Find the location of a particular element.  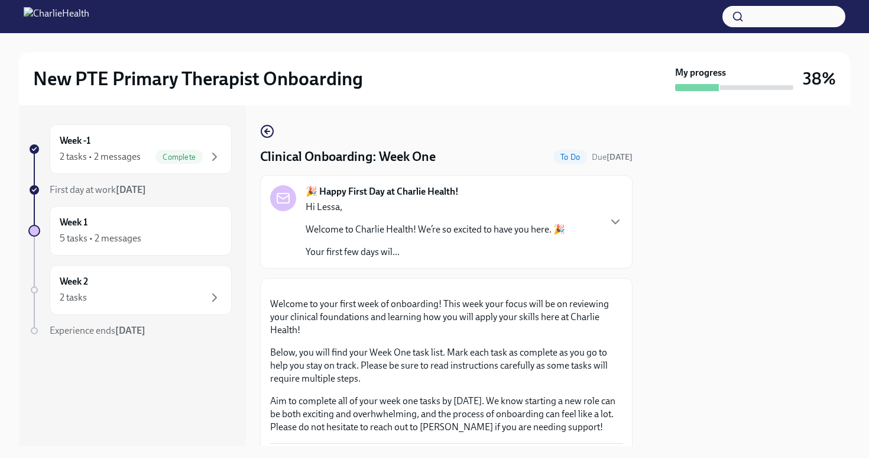

a: Week 22 tasks is located at coordinates (130, 290).